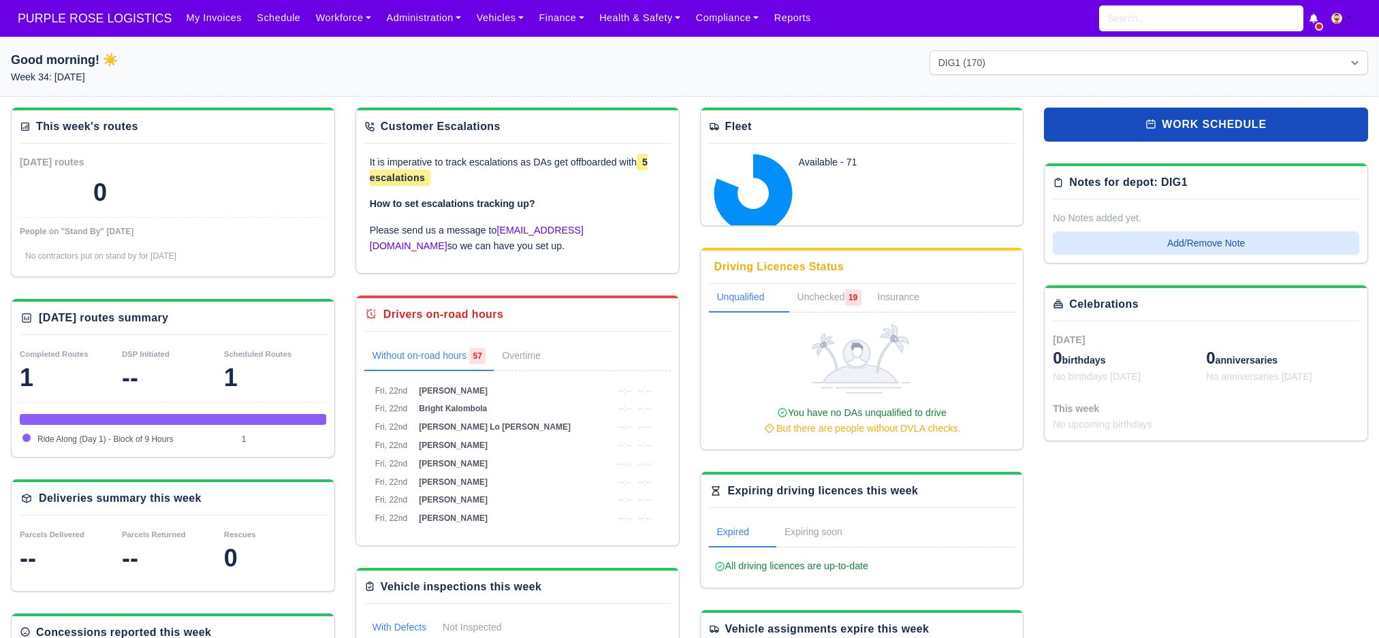 This screenshot has height=638, width=1379. Describe the element at coordinates (1104, 304) in the screenshot. I see `div: Celebrations` at that location.